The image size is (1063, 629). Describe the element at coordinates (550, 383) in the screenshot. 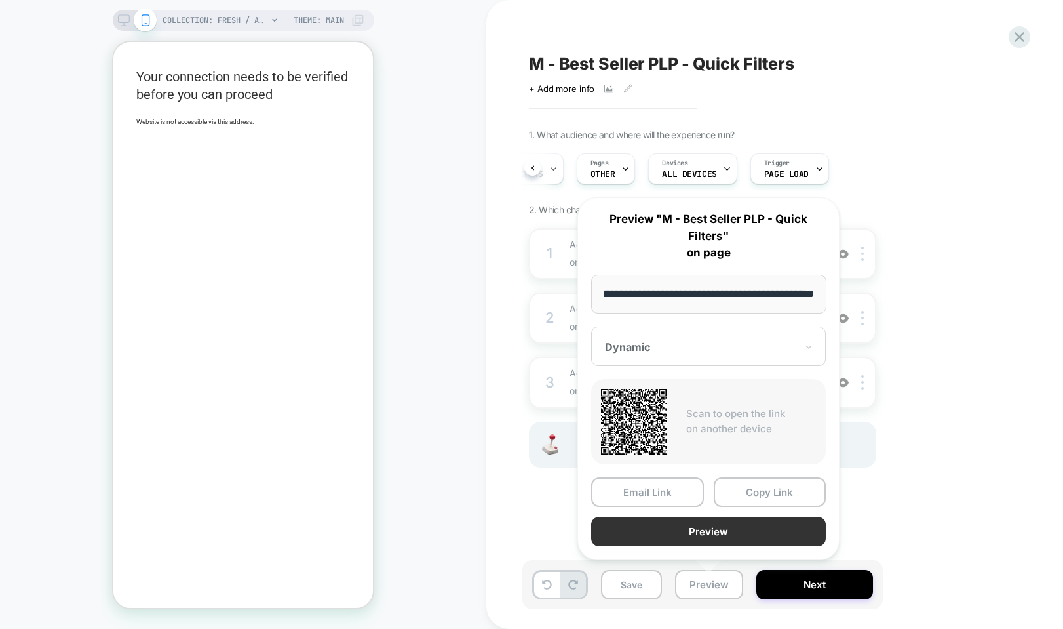

I see `div: 3` at that location.